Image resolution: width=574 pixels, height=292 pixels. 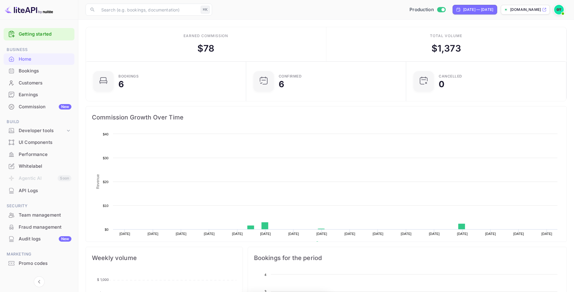 What do you see at coordinates (39, 94) in the screenshot?
I see `a: Earnings` at bounding box center [39, 94].